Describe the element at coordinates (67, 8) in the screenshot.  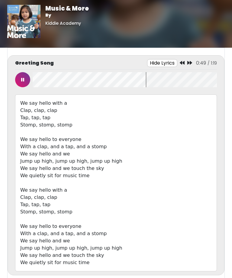
I see `h1: Music & More` at that location.